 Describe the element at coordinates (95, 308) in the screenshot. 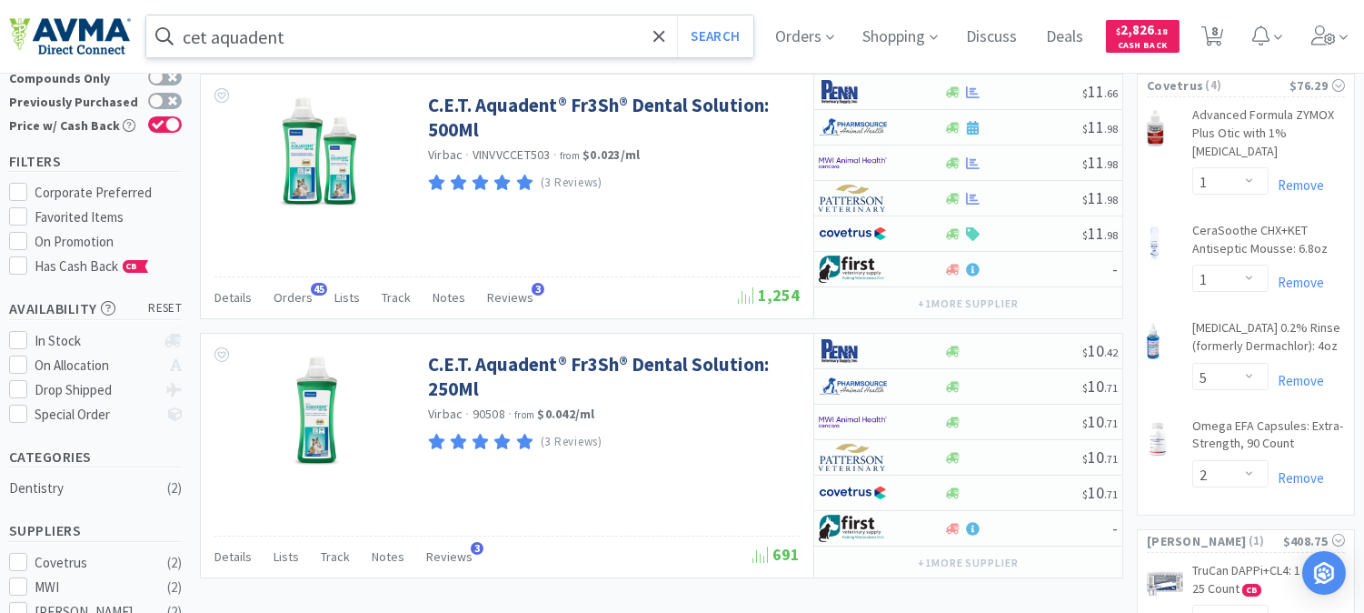

I see `h5: Availability` at that location.